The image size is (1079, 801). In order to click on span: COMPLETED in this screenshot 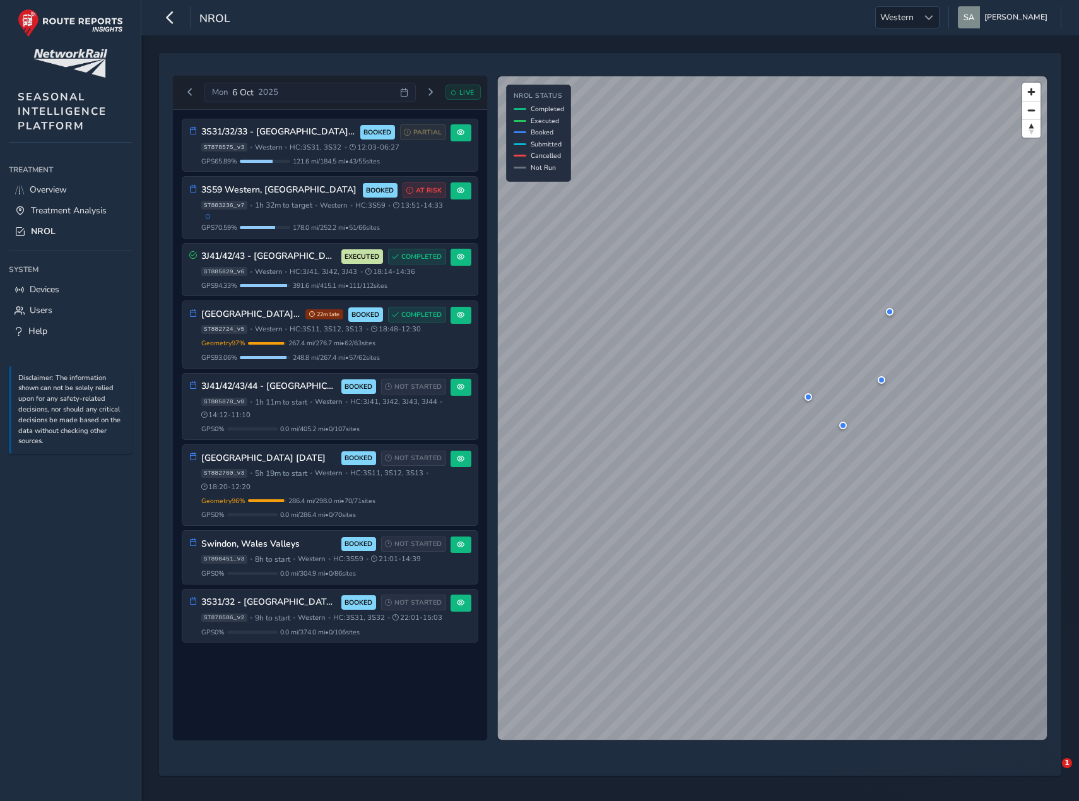, I will do `click(422, 315)`.